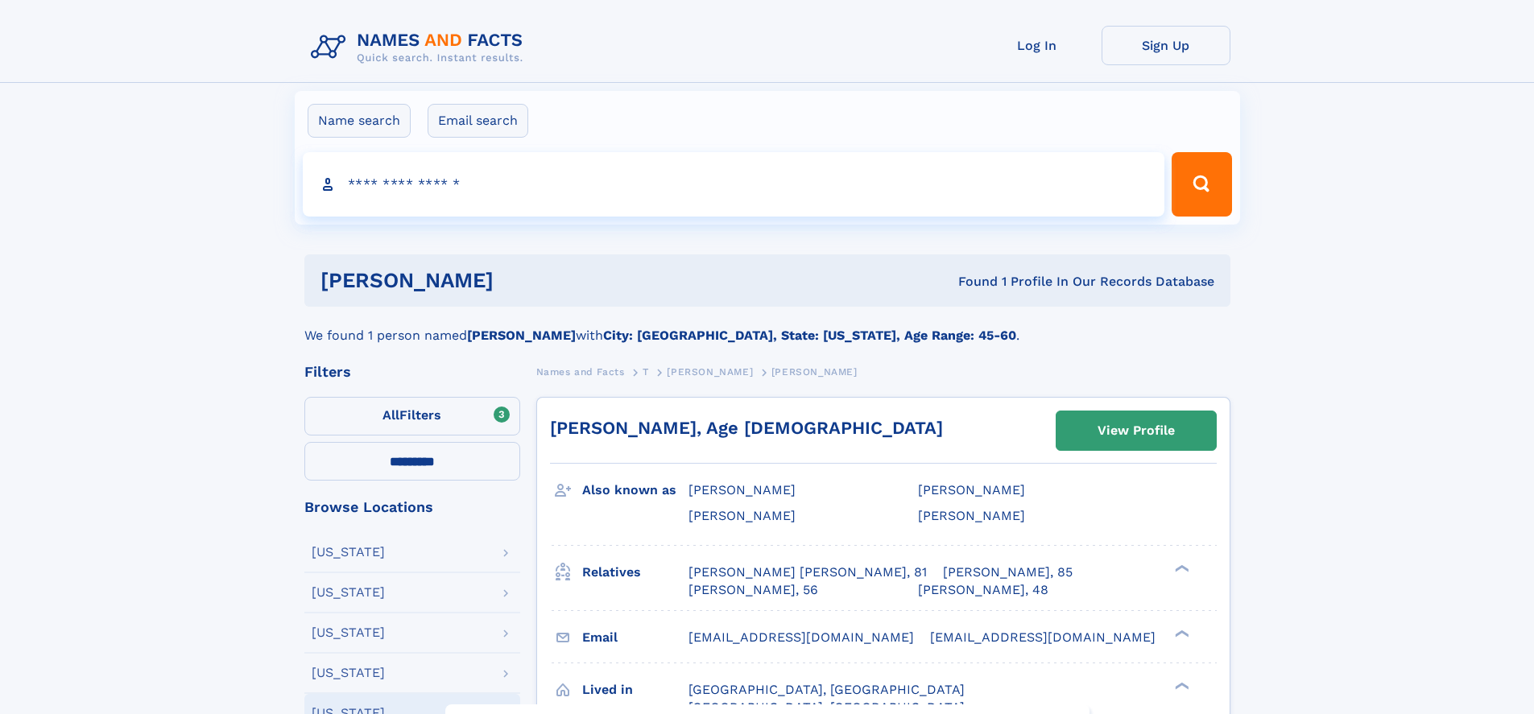 The image size is (1534, 714). What do you see at coordinates (635, 690) in the screenshot?
I see `h3: Lived in` at bounding box center [635, 690].